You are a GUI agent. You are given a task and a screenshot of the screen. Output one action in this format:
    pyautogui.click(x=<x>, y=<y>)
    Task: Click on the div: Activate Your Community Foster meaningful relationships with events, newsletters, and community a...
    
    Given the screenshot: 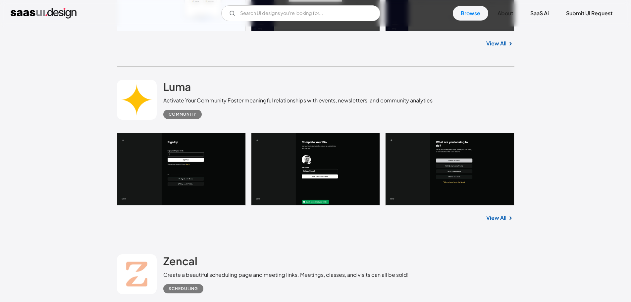 What is the action you would take?
    pyautogui.click(x=298, y=100)
    